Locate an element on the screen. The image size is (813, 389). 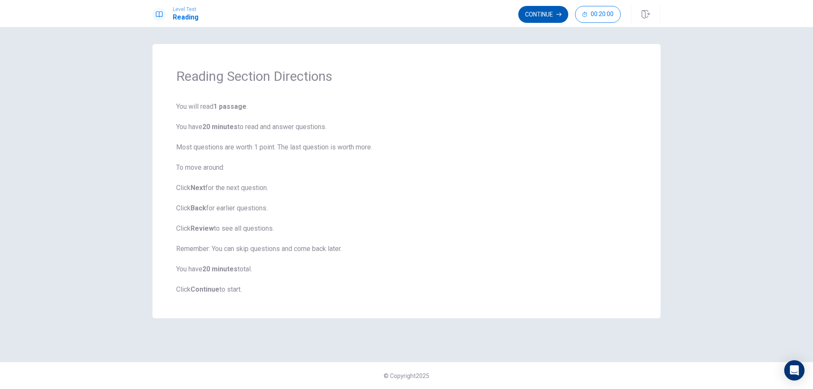
div: Open Intercom Messenger is located at coordinates (794, 370).